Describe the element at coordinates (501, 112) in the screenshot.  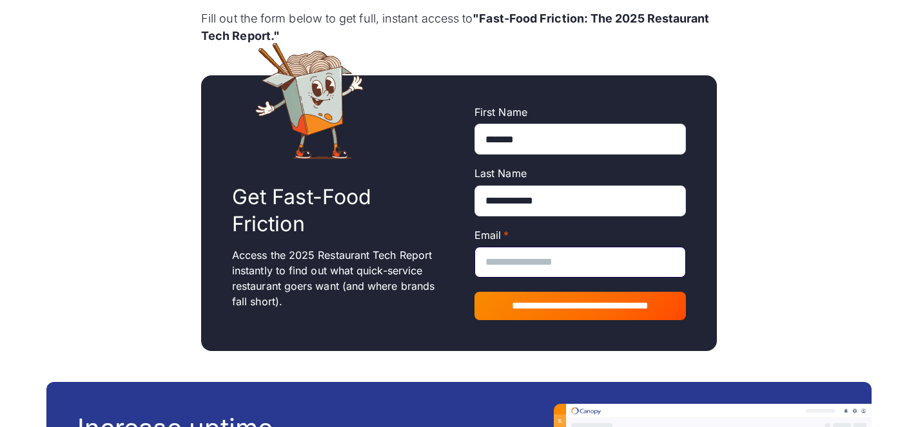
I see `span: First Name` at that location.